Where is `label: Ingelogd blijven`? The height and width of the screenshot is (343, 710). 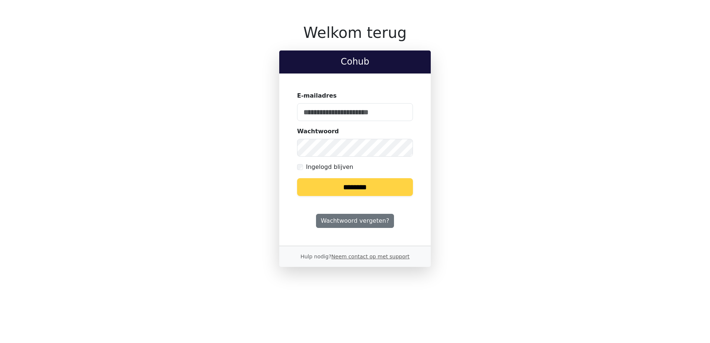
label: Ingelogd blijven is located at coordinates (330, 167).